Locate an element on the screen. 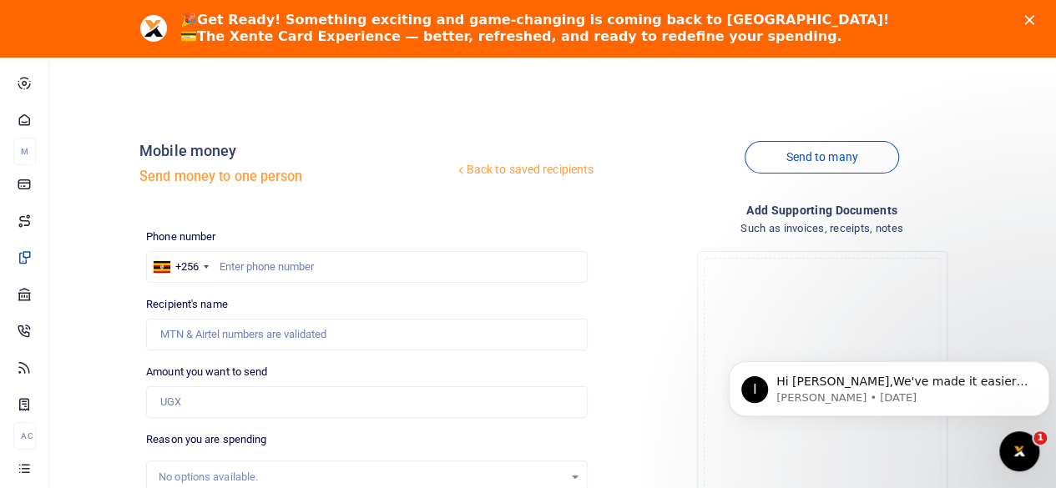  h4: Add supporting Documents is located at coordinates (821, 210).